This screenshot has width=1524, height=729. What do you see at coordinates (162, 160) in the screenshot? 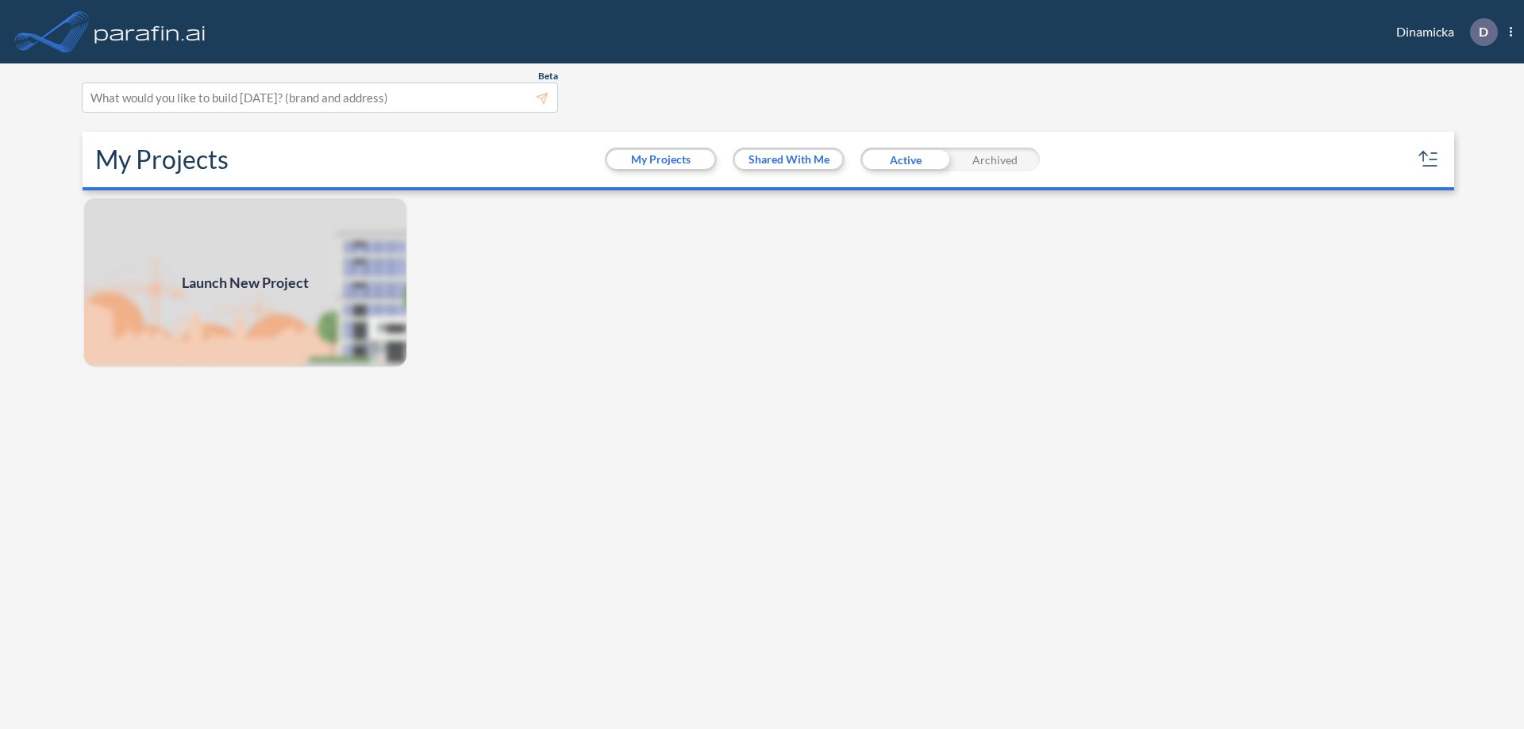
I see `h2: My Projects` at bounding box center [162, 160].